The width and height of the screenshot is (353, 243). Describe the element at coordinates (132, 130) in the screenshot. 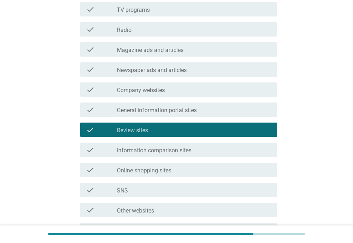

I see `label: Review sites` at that location.